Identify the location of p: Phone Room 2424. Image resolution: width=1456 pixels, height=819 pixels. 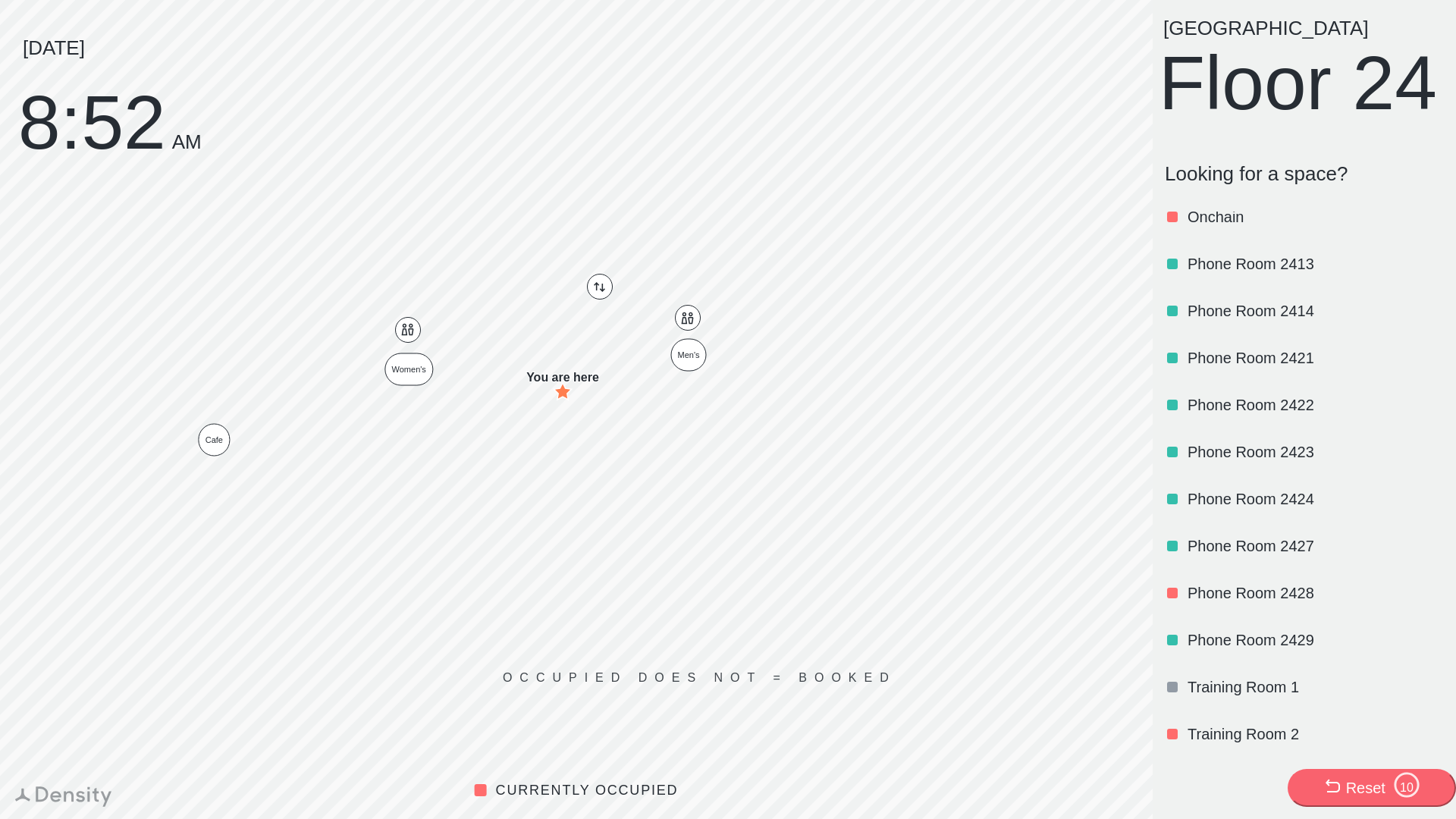
(1314, 499).